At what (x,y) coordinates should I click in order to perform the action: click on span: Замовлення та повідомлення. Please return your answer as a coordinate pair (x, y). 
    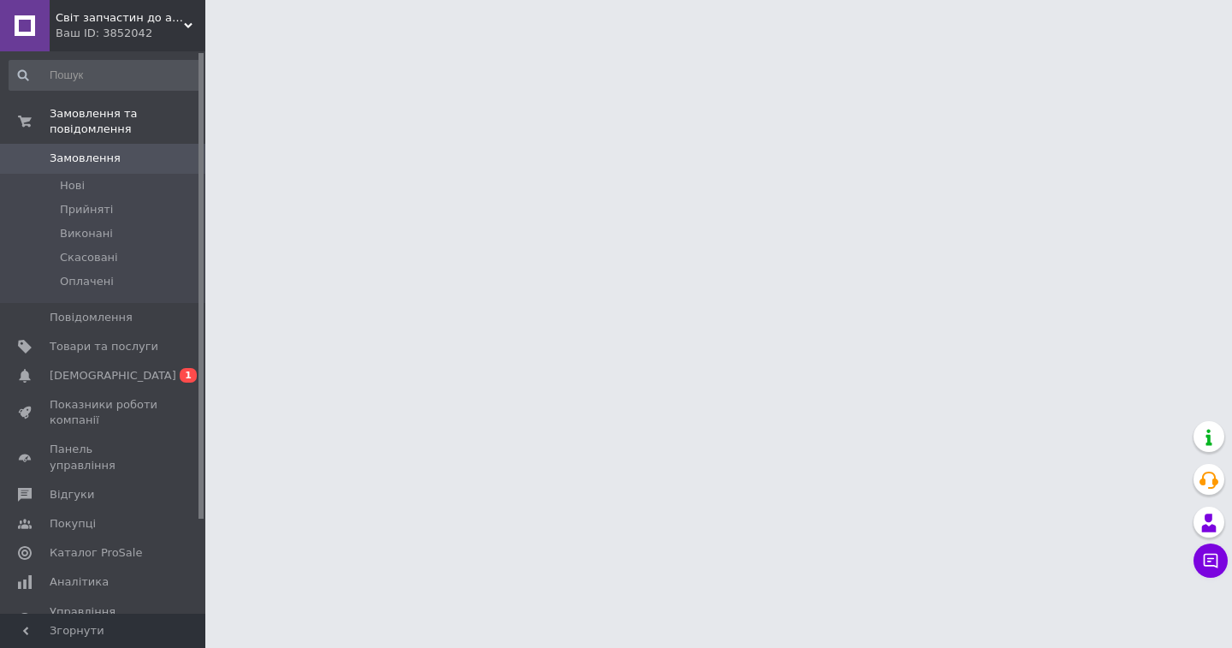
    Looking at the image, I should click on (127, 121).